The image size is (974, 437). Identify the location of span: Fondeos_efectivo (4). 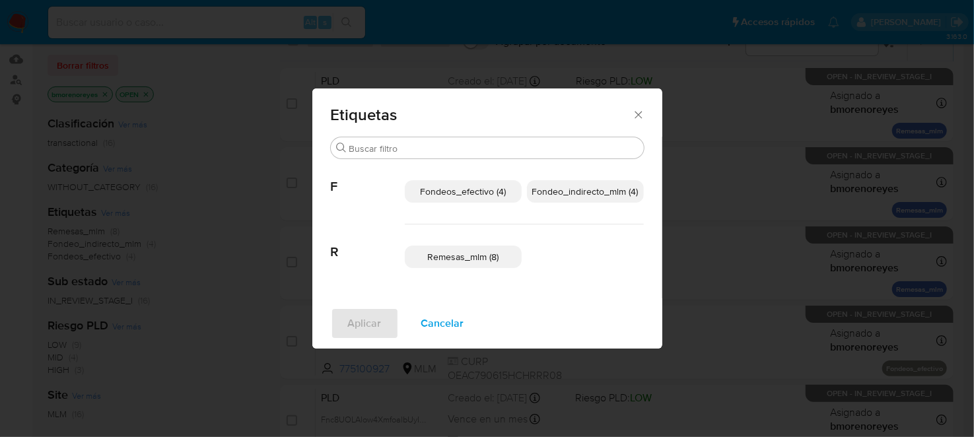
(463, 191).